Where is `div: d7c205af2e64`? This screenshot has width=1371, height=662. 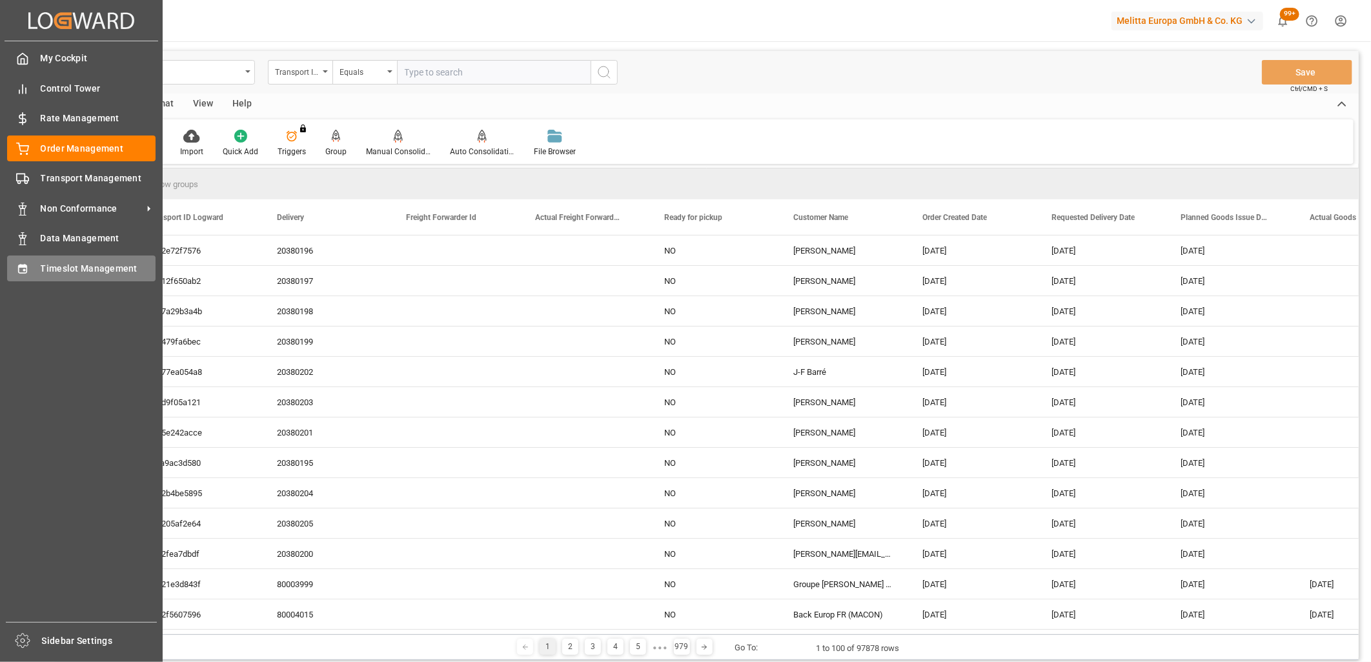
div: d7c205af2e64 is located at coordinates (197, 524).